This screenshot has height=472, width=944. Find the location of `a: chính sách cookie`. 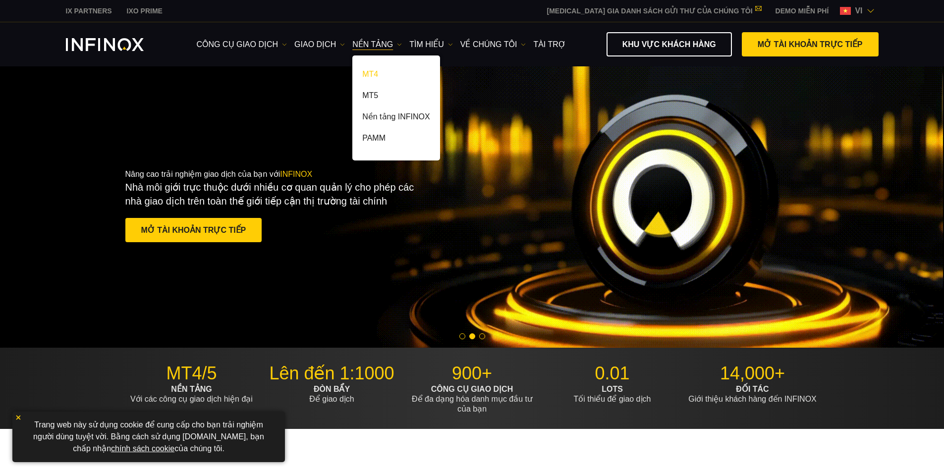

a: chính sách cookie is located at coordinates (143, 449).